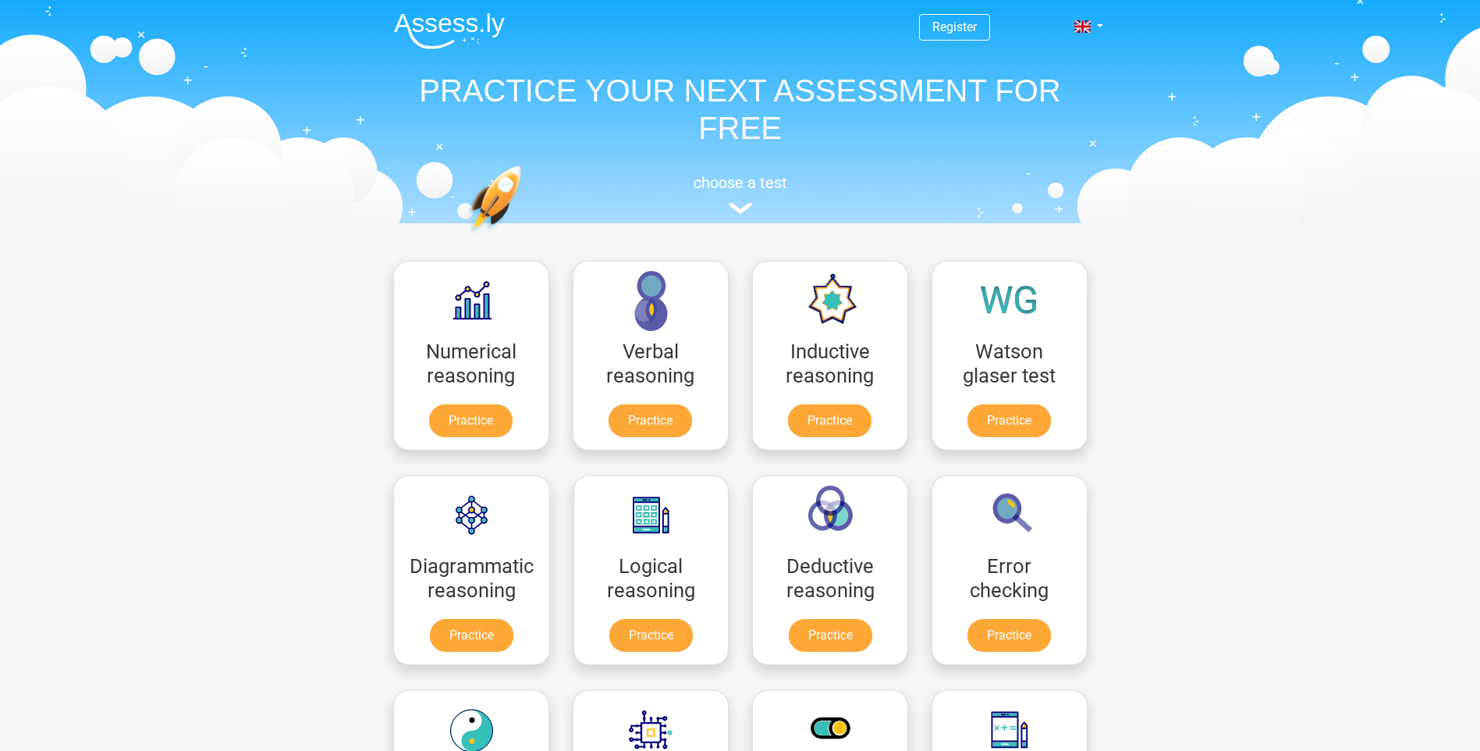 This screenshot has width=1480, height=751. I want to click on a: choose a test, so click(741, 194).